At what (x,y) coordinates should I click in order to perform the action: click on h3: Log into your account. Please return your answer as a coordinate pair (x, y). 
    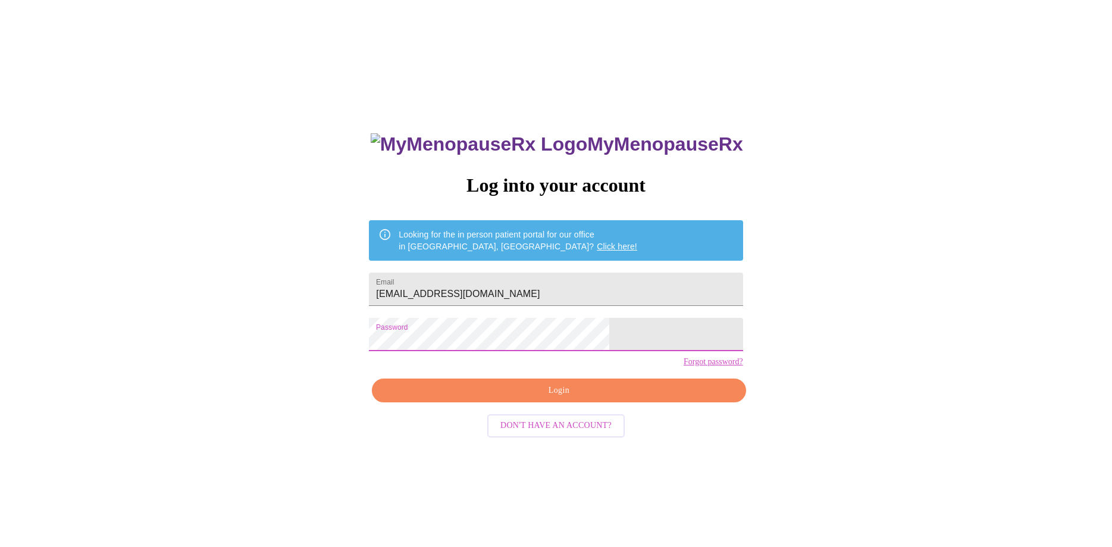
    Looking at the image, I should click on (555, 185).